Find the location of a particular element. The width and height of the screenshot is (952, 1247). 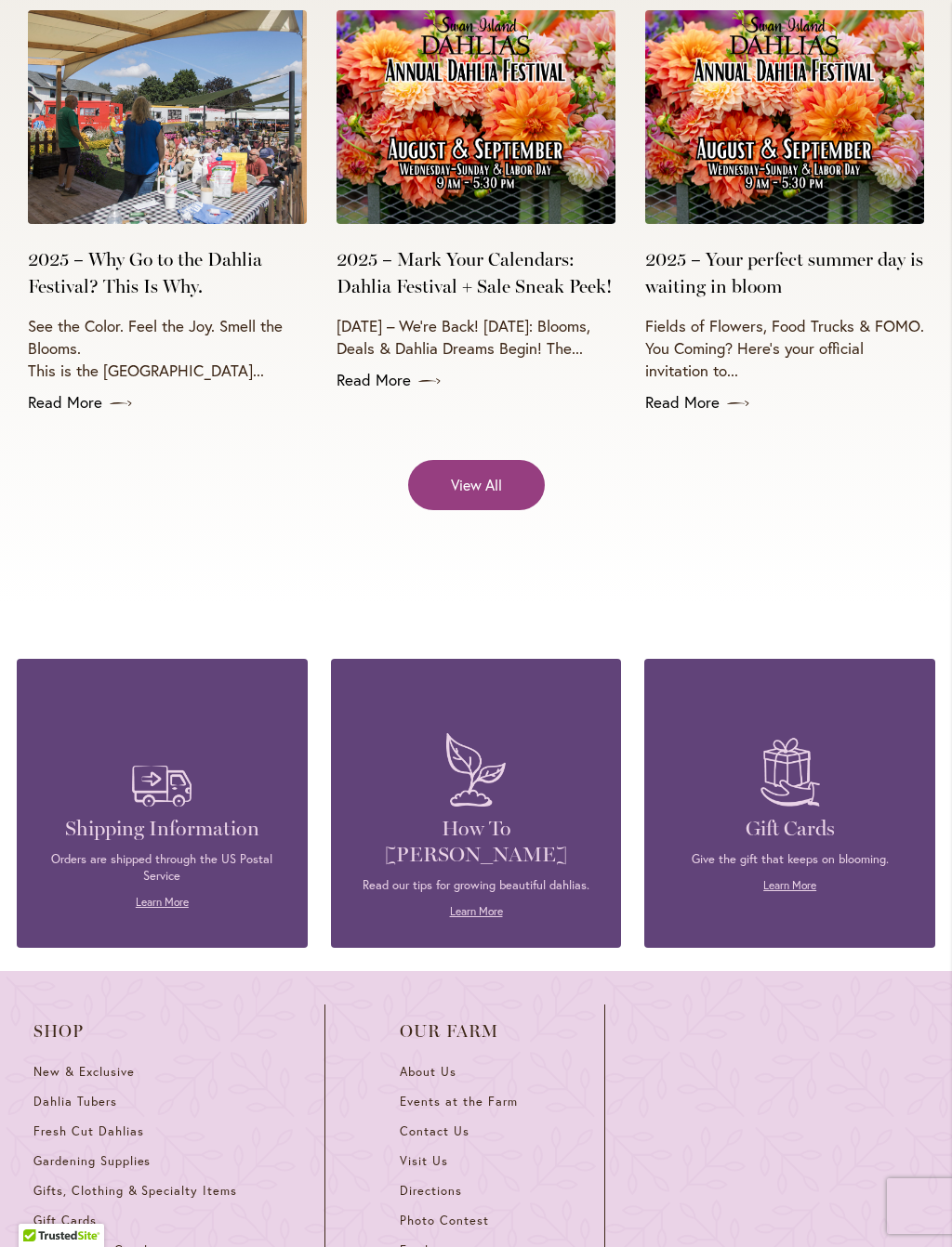

span: Our Farm is located at coordinates (465, 1032).